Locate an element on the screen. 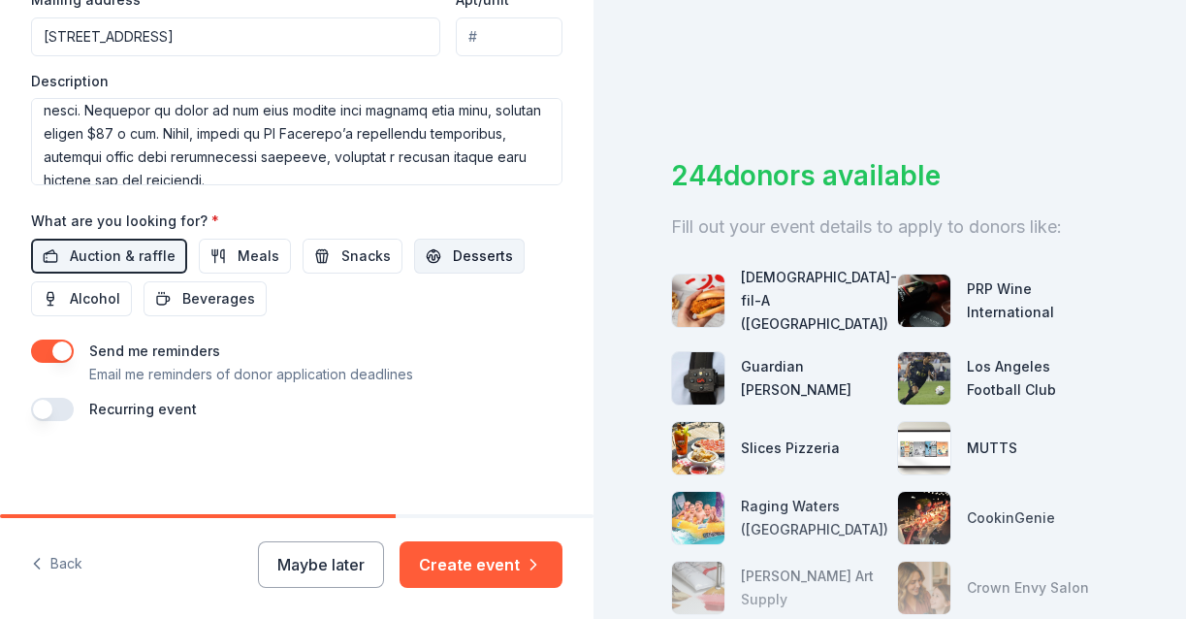 The image size is (1186, 619). img: photo for Chick-fil-A (Los Angeles) is located at coordinates (698, 301).